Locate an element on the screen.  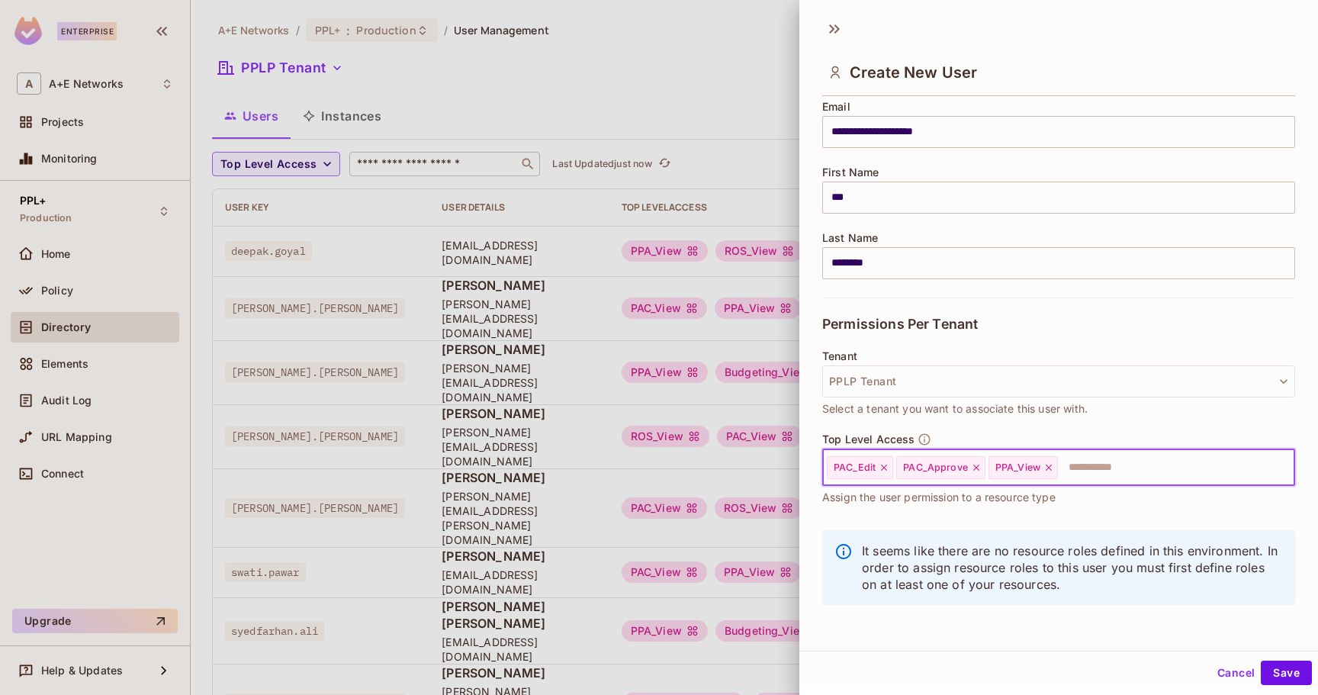
span: Create New User is located at coordinates (913, 72).